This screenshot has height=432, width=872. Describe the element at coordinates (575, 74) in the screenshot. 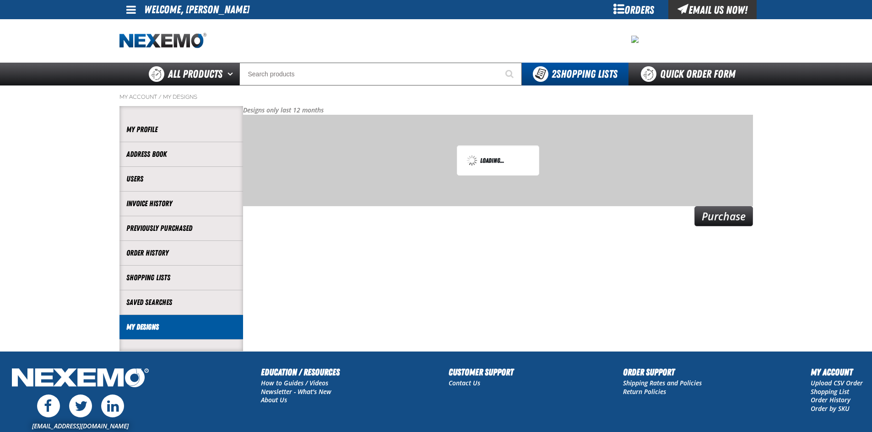

I see `button: You have 2 Shopping Lists. Open to view details` at that location.